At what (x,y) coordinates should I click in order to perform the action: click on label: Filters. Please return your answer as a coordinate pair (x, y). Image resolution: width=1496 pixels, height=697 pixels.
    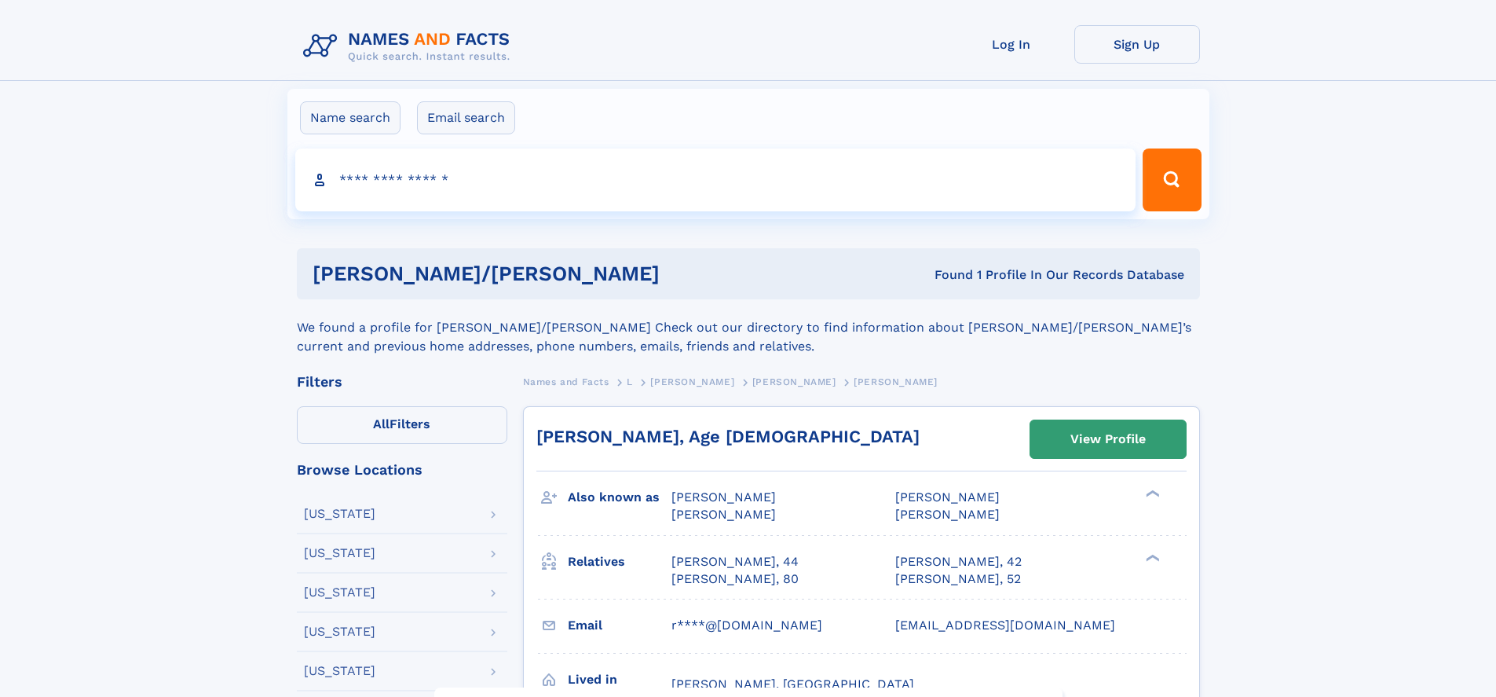
    Looking at the image, I should click on (402, 425).